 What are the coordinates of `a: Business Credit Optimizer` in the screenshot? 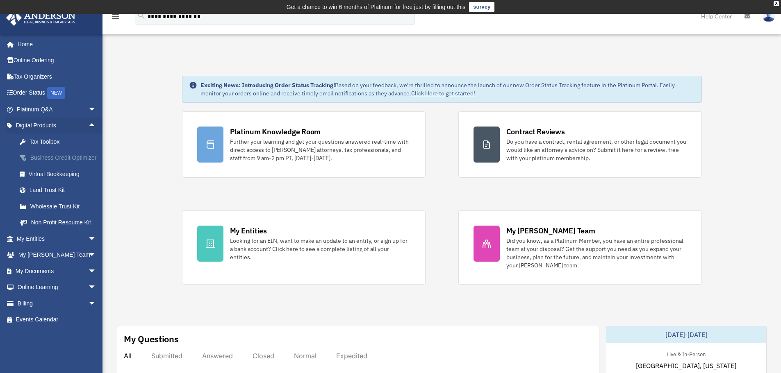 It's located at (60, 158).